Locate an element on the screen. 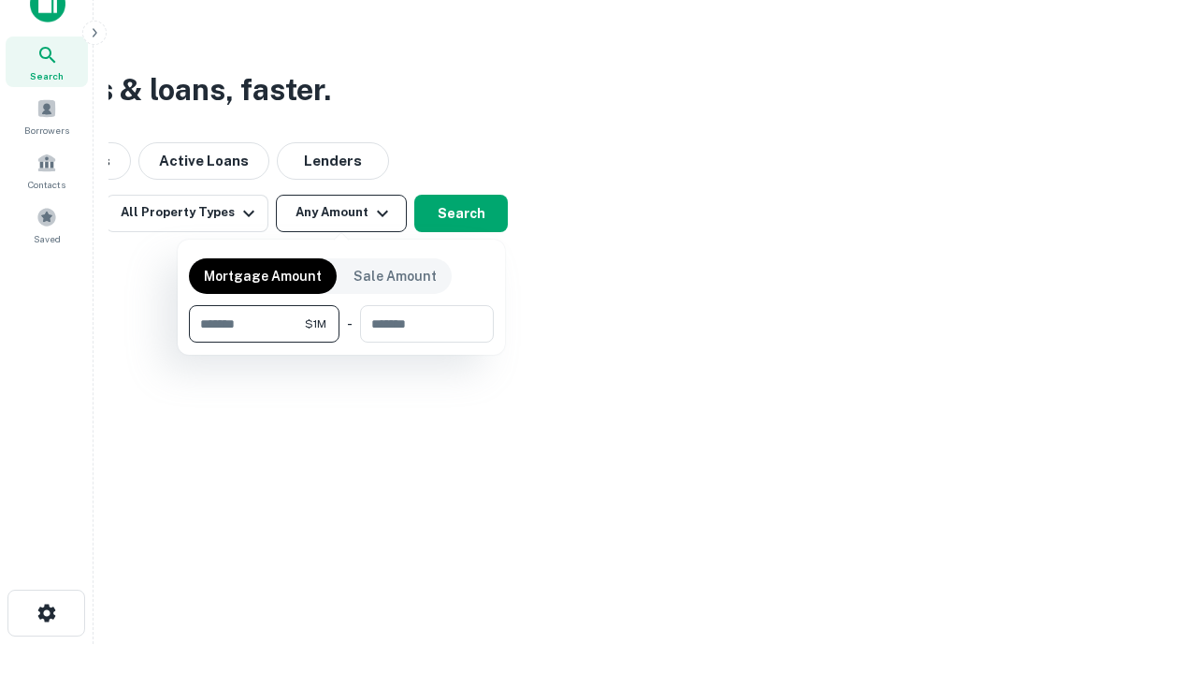 The image size is (1197, 674). p: Sale Amount is located at coordinates (395, 276).